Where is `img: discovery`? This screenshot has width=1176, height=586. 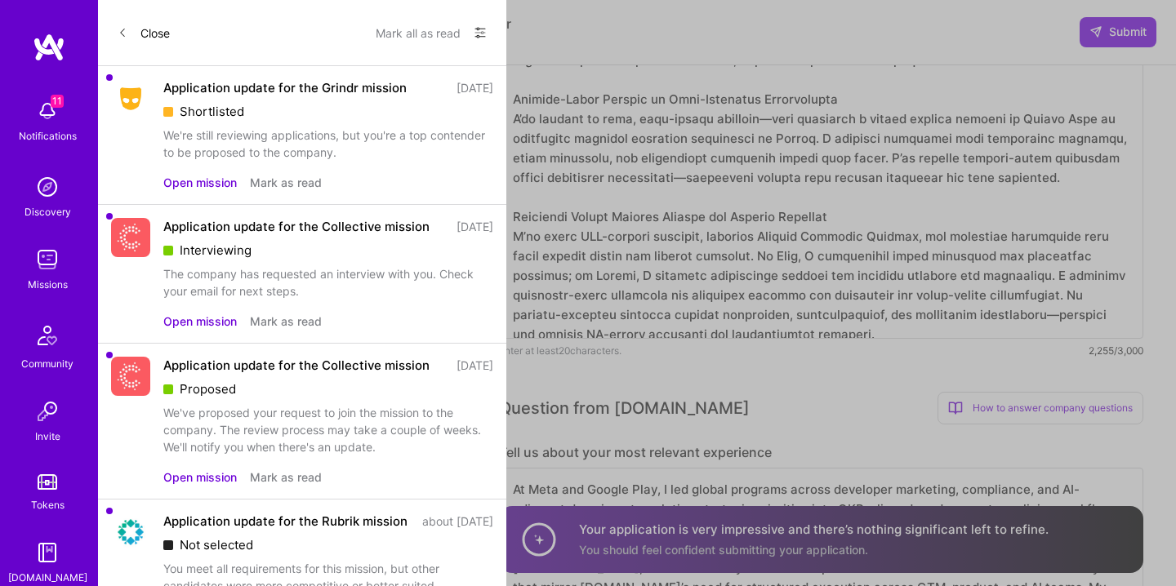 img: discovery is located at coordinates (47, 187).